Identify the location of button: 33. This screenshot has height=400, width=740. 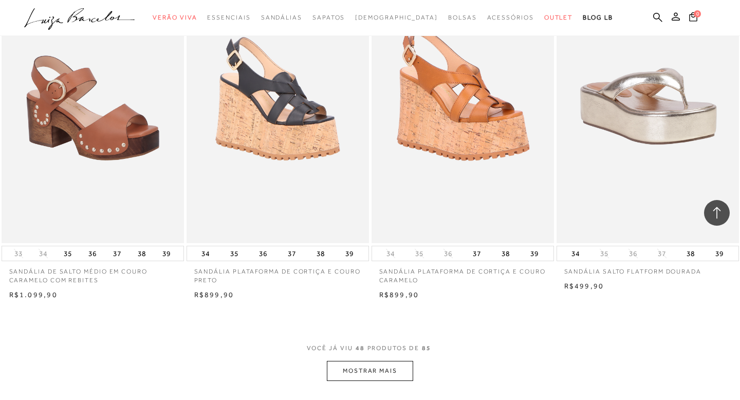
(18, 253).